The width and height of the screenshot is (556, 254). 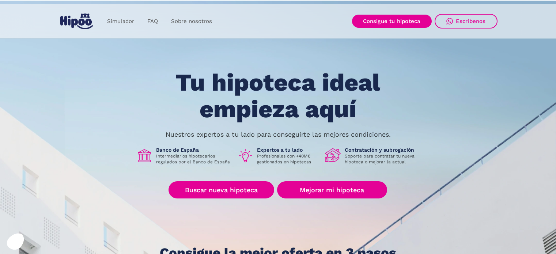 I want to click on p: Profesionales con +40M€ gestionados en hipotecas, so click(x=288, y=159).